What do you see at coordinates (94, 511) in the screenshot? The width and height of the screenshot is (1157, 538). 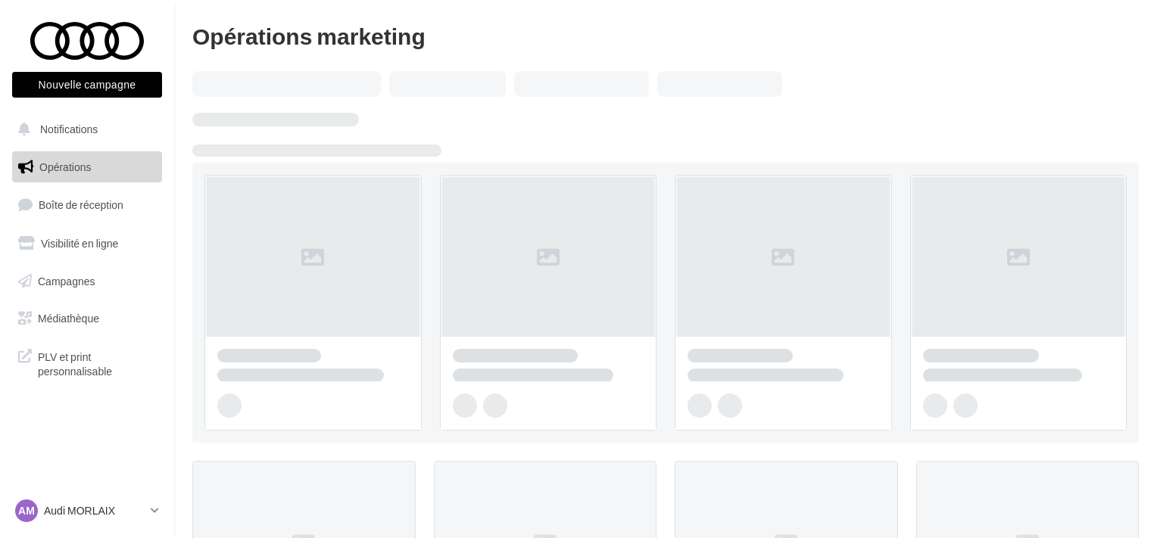 I see `p: Audi MORLAIX` at bounding box center [94, 511].